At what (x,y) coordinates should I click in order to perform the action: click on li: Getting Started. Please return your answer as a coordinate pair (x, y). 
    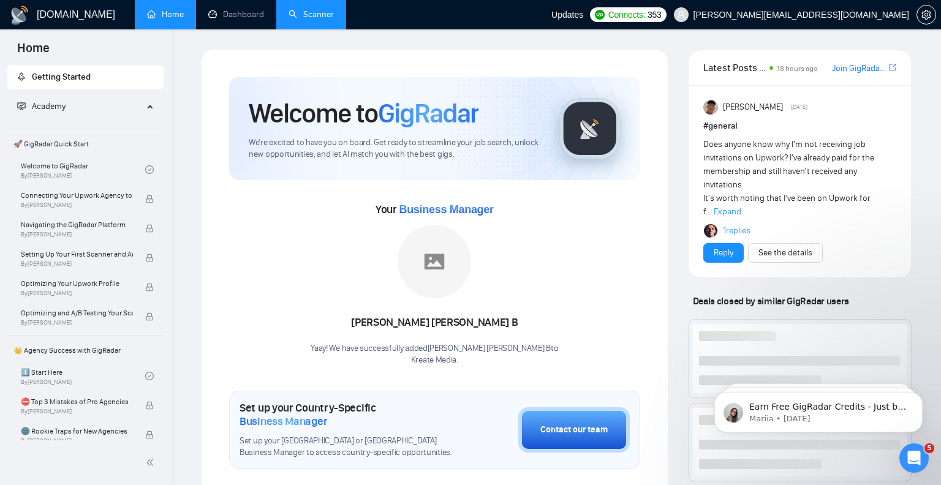
    Looking at the image, I should click on (85, 77).